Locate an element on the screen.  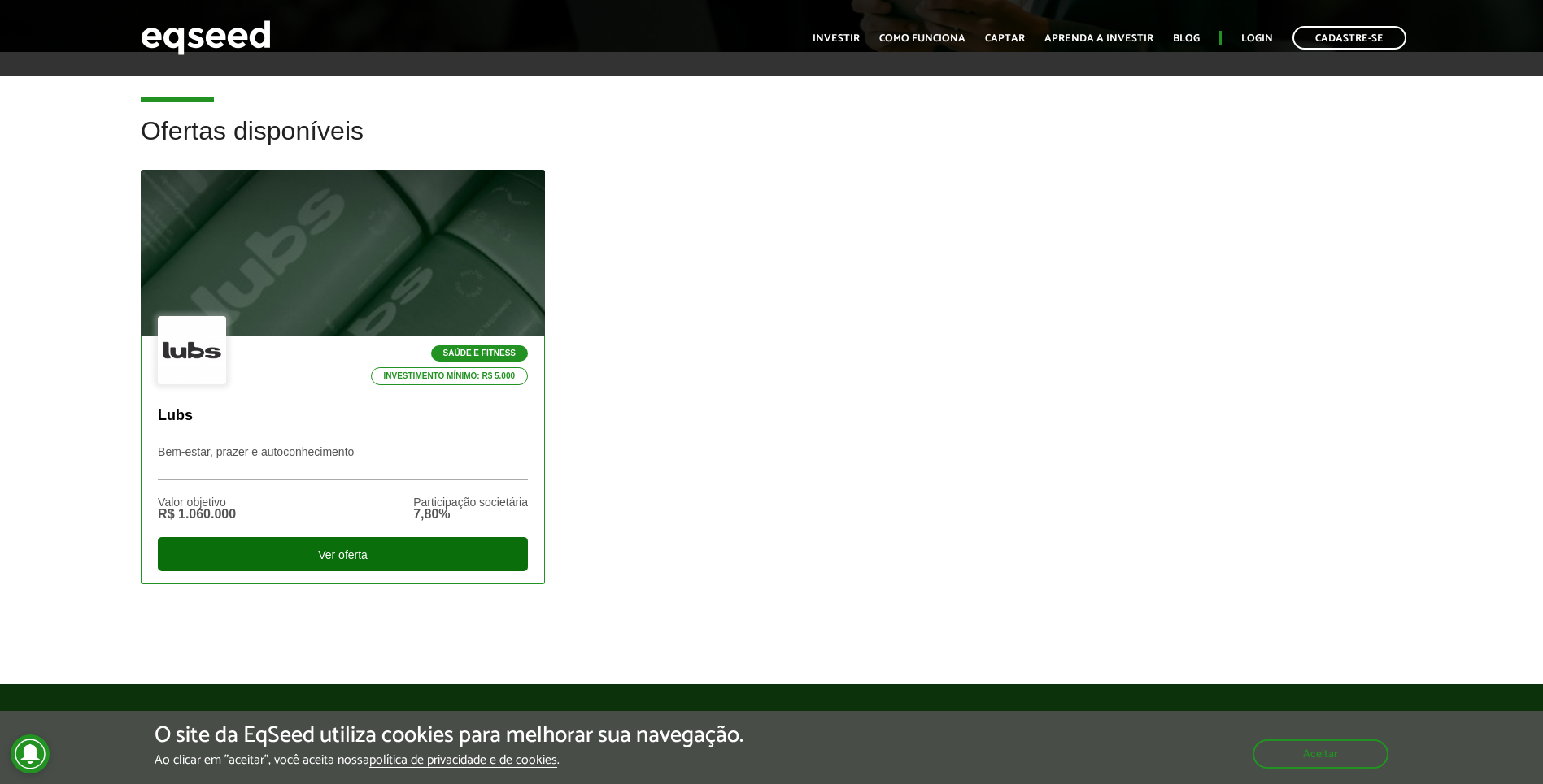
div: 7,80% is located at coordinates (470, 515).